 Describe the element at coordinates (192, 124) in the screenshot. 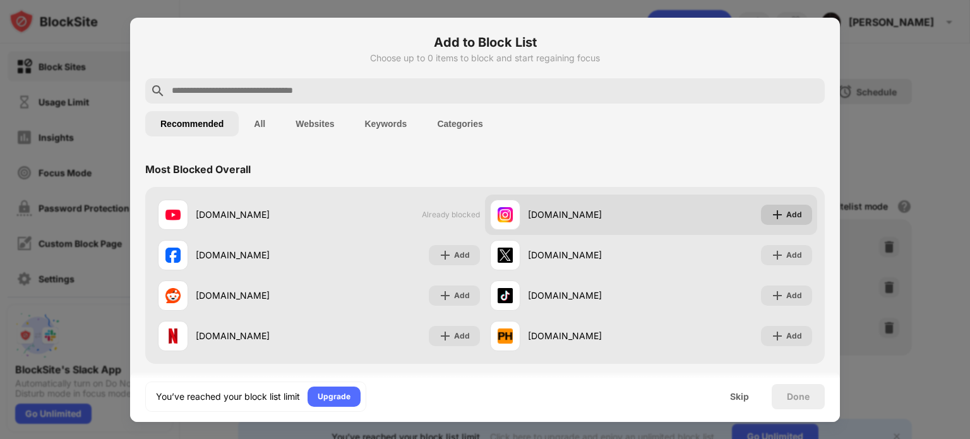

I see `button: Recommended` at that location.